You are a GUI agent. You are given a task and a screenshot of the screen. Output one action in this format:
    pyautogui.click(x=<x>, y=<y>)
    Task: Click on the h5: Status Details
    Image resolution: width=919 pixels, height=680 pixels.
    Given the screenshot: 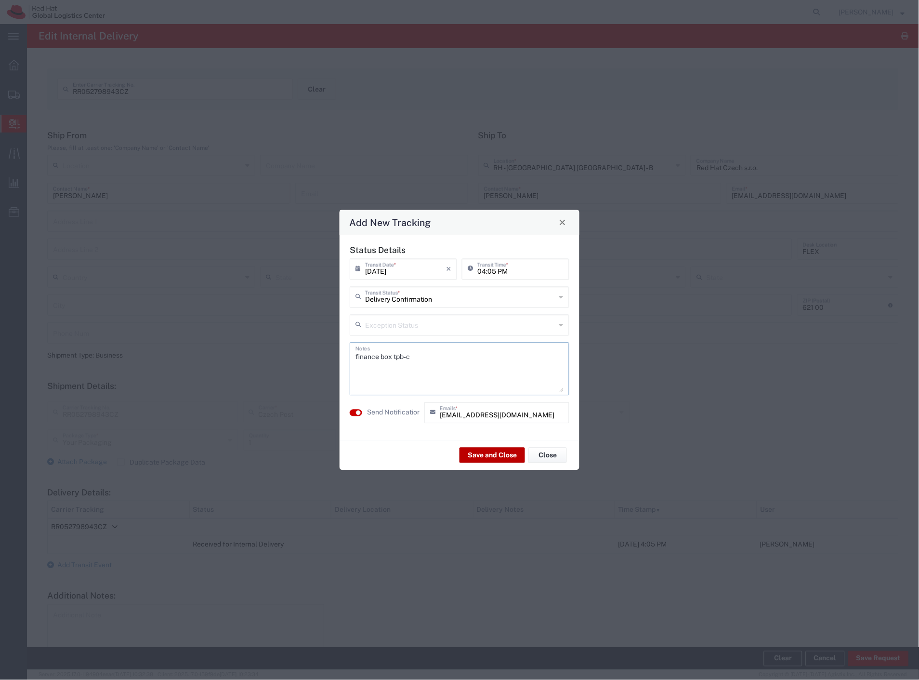 What is the action you would take?
    pyautogui.click(x=460, y=250)
    